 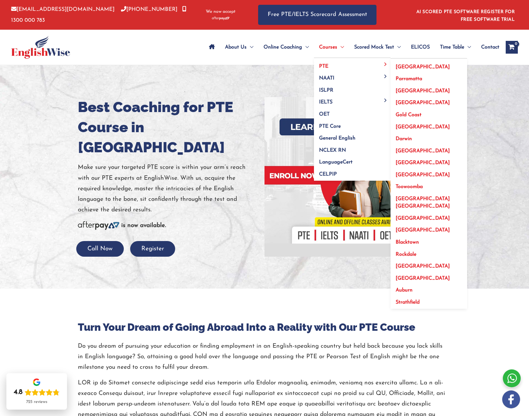 What do you see at coordinates (374, 47) in the screenshot?
I see `span: Scored Mock Test` at bounding box center [374, 47].